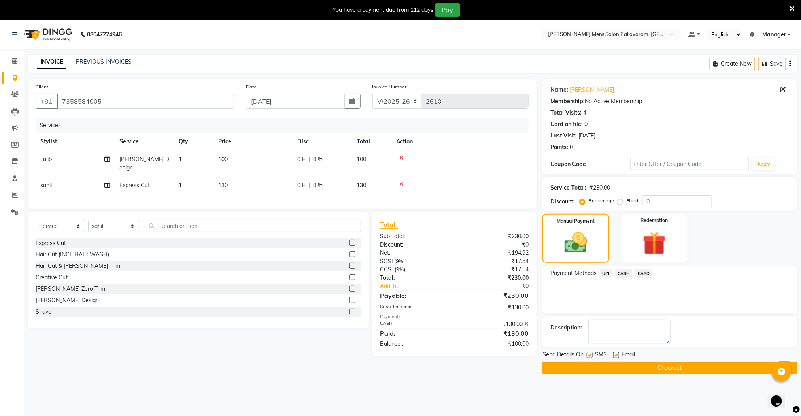  Describe the element at coordinates (573, 273) in the screenshot. I see `span: Payment Methods` at that location.